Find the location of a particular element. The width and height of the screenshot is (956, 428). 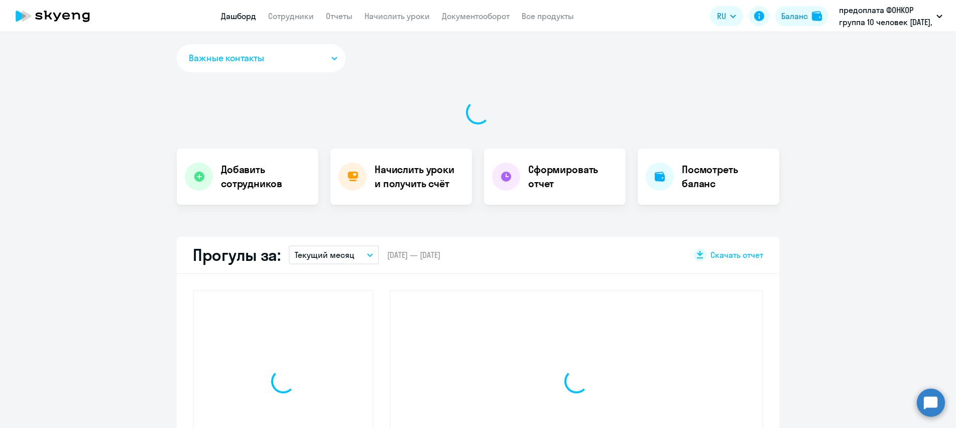

img: balance is located at coordinates (817, 16).